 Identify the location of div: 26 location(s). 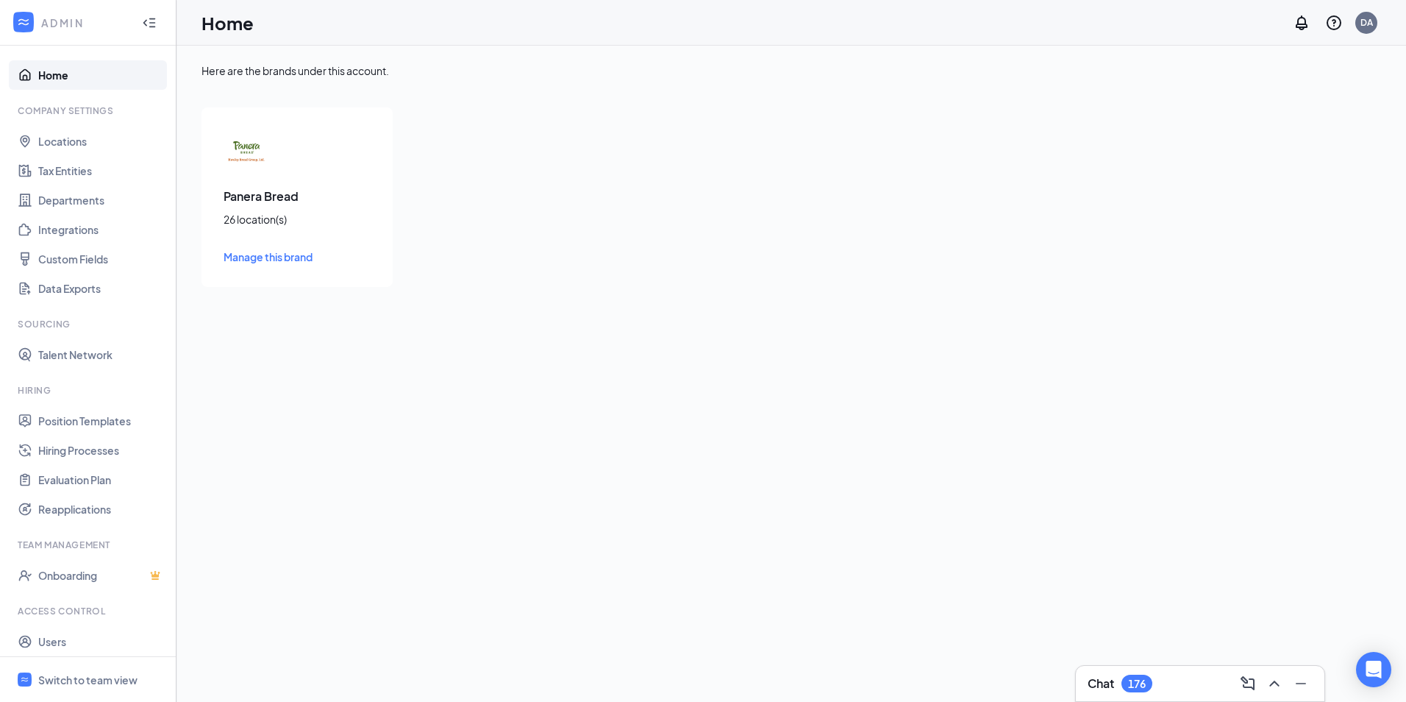
(297, 219).